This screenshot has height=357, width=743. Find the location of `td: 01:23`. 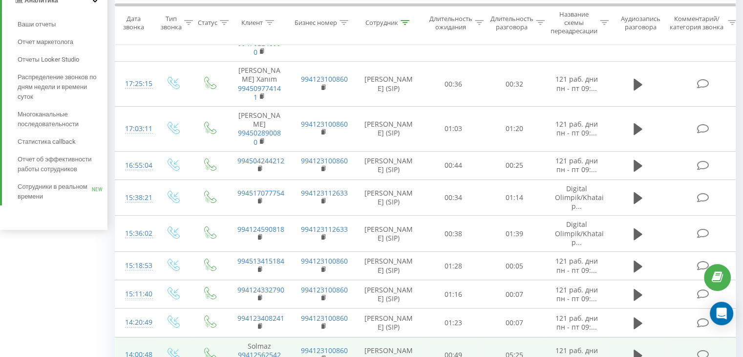

td: 01:23 is located at coordinates (453, 323).